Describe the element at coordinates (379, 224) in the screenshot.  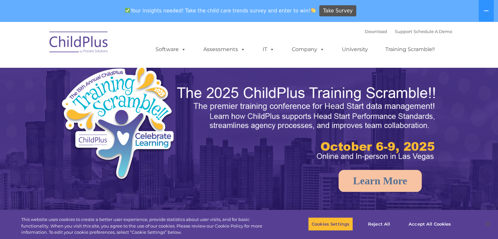
I see `button: Reject All` at that location.